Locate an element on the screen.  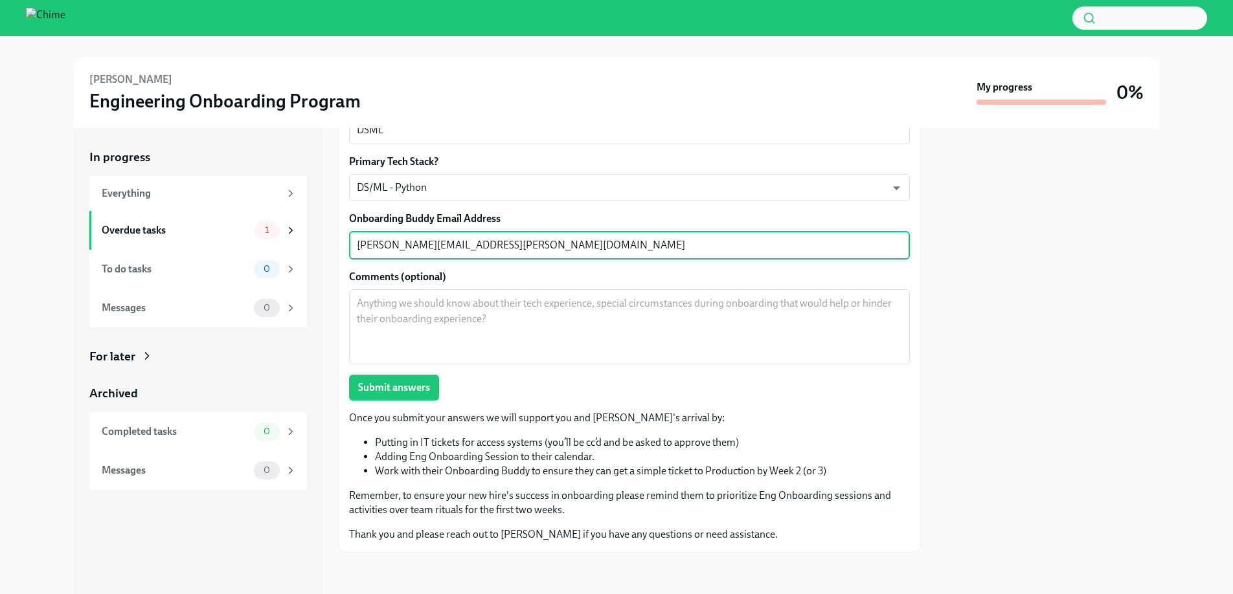
div: In progress is located at coordinates (198, 157).